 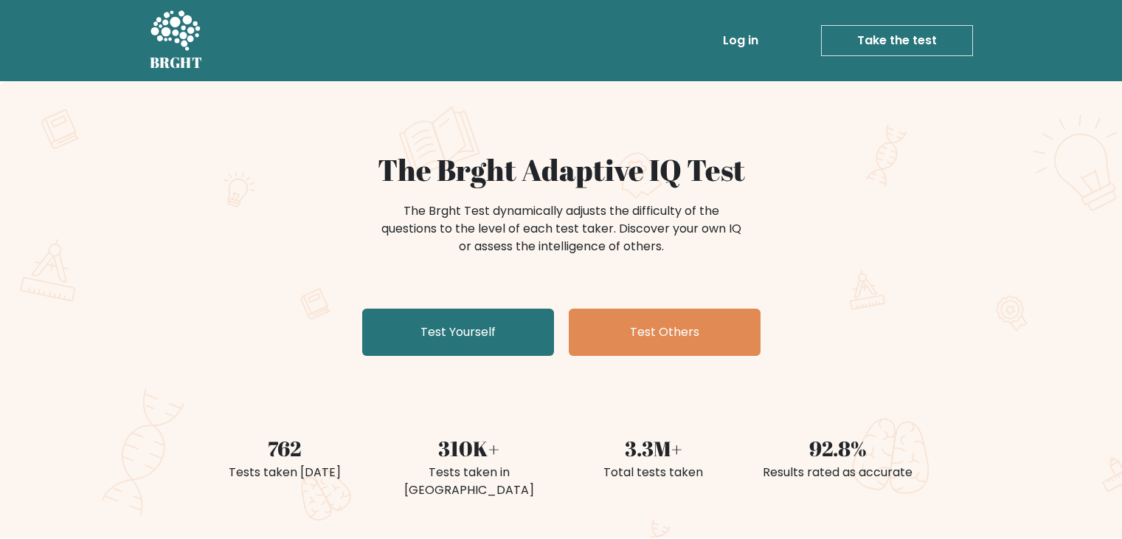 What do you see at coordinates (654, 448) in the screenshot?
I see `div: 3.3M+` at bounding box center [654, 448].